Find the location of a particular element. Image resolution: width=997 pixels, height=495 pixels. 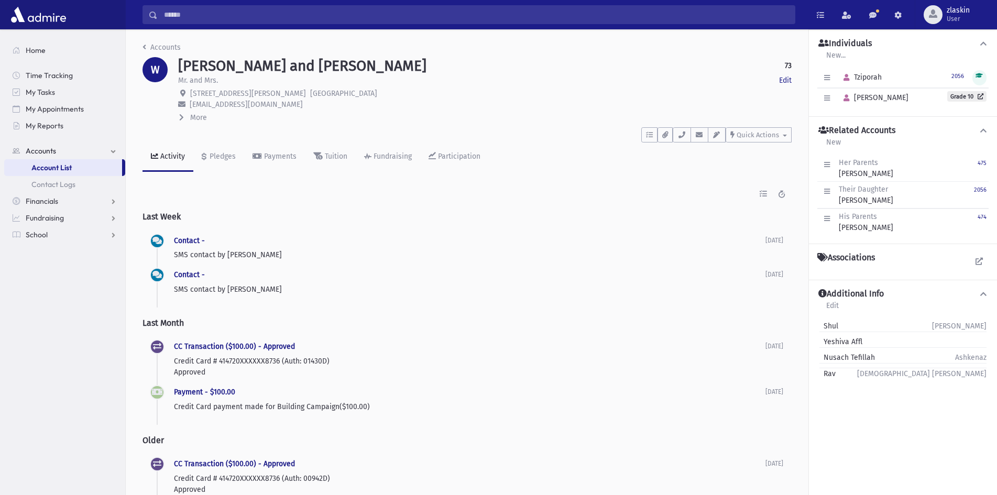

span: Account List is located at coordinates (51, 168).